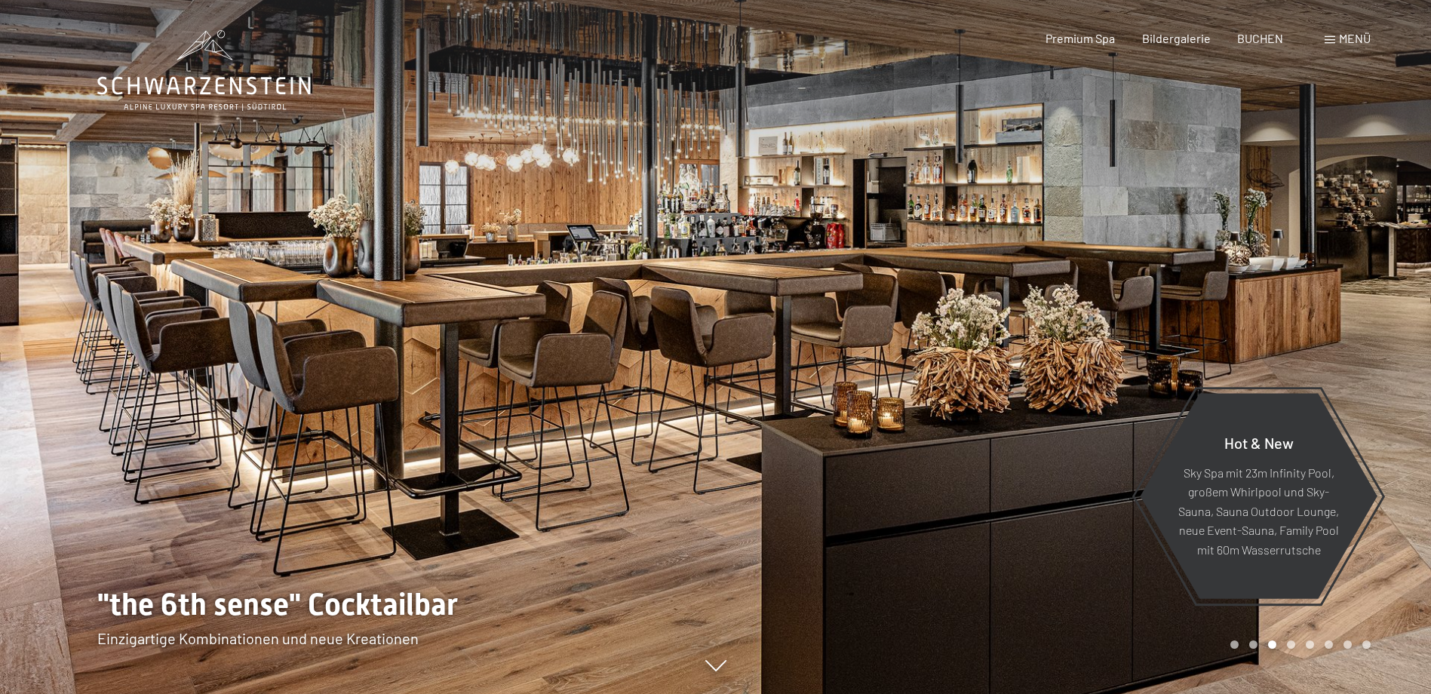 The width and height of the screenshot is (1431, 694). Describe the element at coordinates (1080, 38) in the screenshot. I see `span: Premium Spa` at that location.